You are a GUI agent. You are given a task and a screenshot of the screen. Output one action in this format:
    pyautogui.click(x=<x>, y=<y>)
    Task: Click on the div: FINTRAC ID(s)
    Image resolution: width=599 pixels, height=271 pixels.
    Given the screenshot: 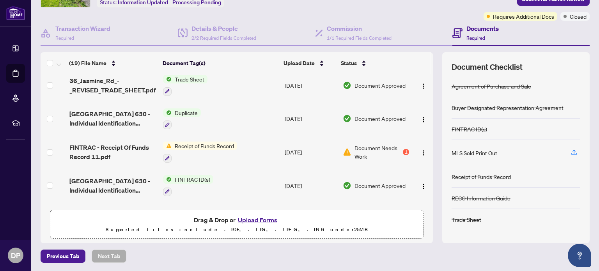 What is the action you would take?
    pyautogui.click(x=469, y=129)
    